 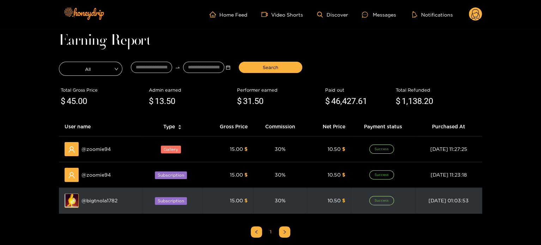 What do you see at coordinates (179, 125) in the screenshot?
I see `span: caret-up` at bounding box center [179, 125].